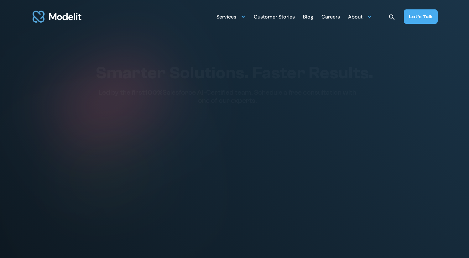 Image resolution: width=469 pixels, height=258 pixels. What do you see at coordinates (227, 96) in the screenshot?
I see `p: Led by the first Salesforce AI-Certified team. Schedule a free consultation with one of our experts.` at bounding box center [227, 96].